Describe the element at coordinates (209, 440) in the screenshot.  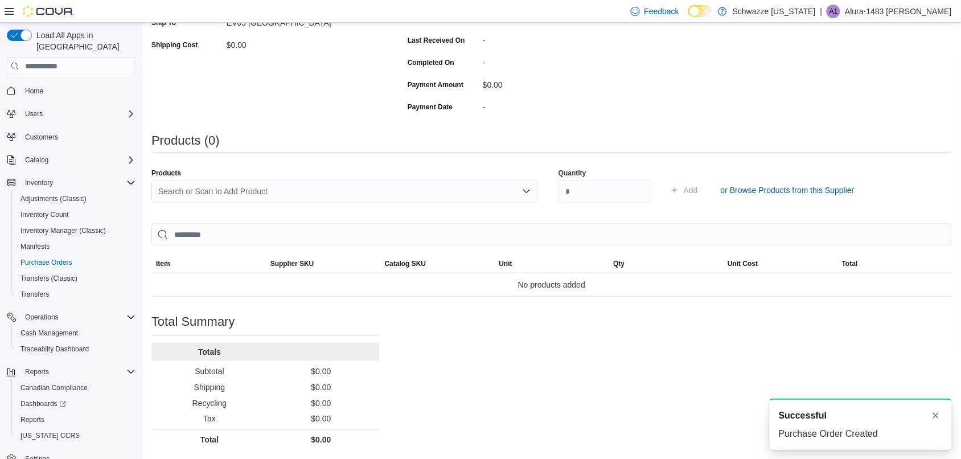
I see `p: Total` at that location.